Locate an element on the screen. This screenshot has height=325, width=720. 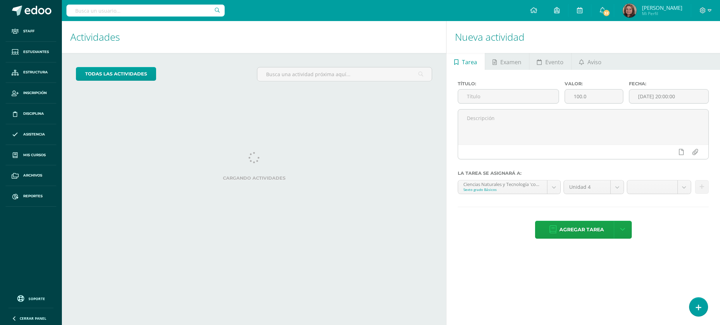
div: Sexto grado Básicos is located at coordinates (502, 190).